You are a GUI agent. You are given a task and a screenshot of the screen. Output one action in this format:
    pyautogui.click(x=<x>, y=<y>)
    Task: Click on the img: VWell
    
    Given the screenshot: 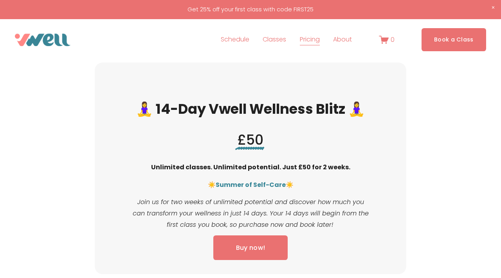 What is the action you would take?
    pyautogui.click(x=43, y=40)
    